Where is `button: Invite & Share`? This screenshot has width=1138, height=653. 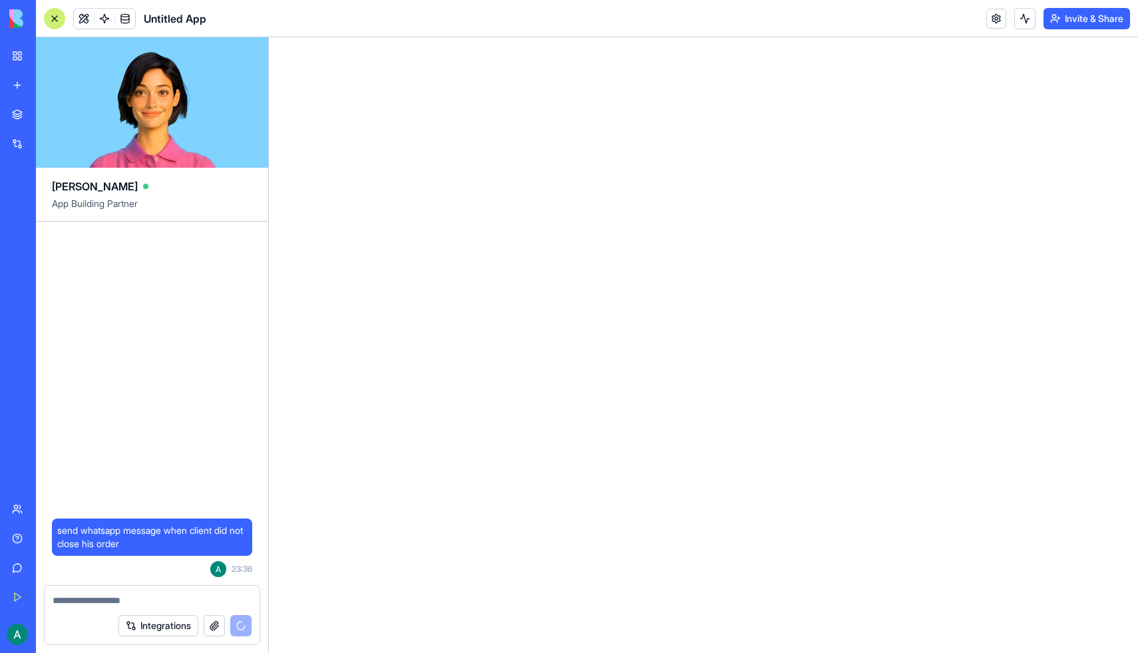
button: Invite & Share is located at coordinates (1087, 19).